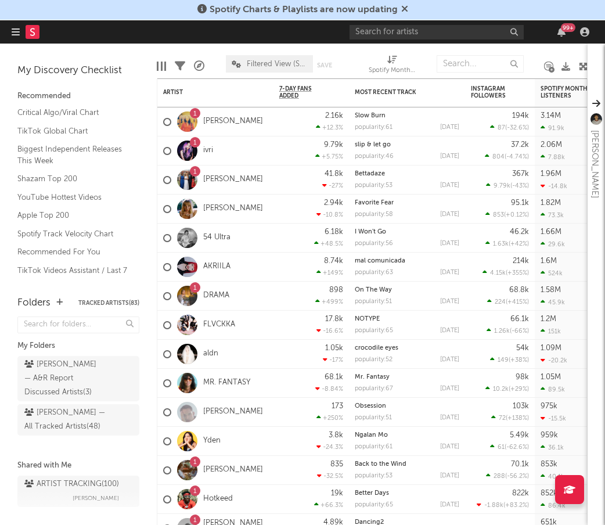 The width and height of the screenshot is (605, 525). What do you see at coordinates (373, 476) in the screenshot?
I see `div: popularity: 53` at bounding box center [373, 476].